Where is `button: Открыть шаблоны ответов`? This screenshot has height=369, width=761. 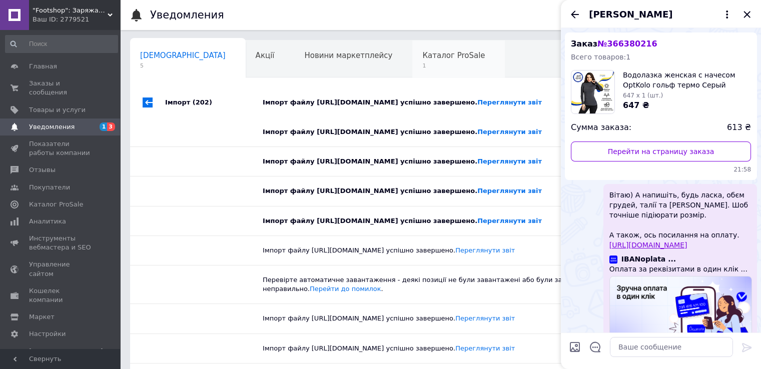
button: Открыть шаблоны ответов is located at coordinates (595, 347).